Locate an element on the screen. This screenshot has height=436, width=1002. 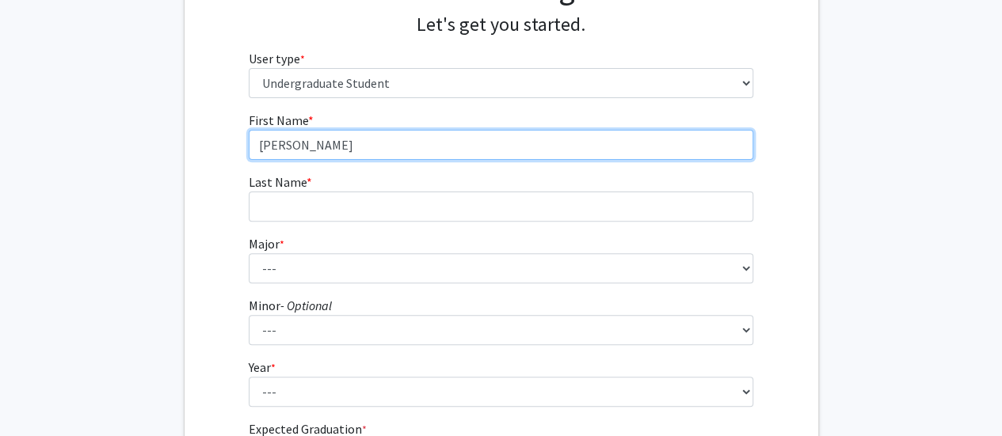
h4: Let's get you started. is located at coordinates (500, 25).